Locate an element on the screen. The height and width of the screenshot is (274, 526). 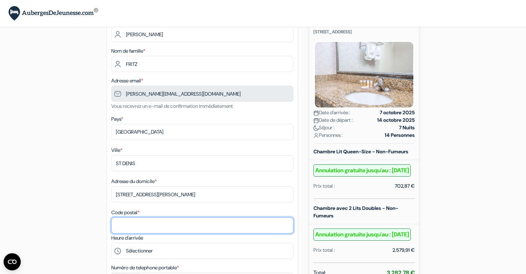
label: Numéro de telephone portable is located at coordinates (145, 267).